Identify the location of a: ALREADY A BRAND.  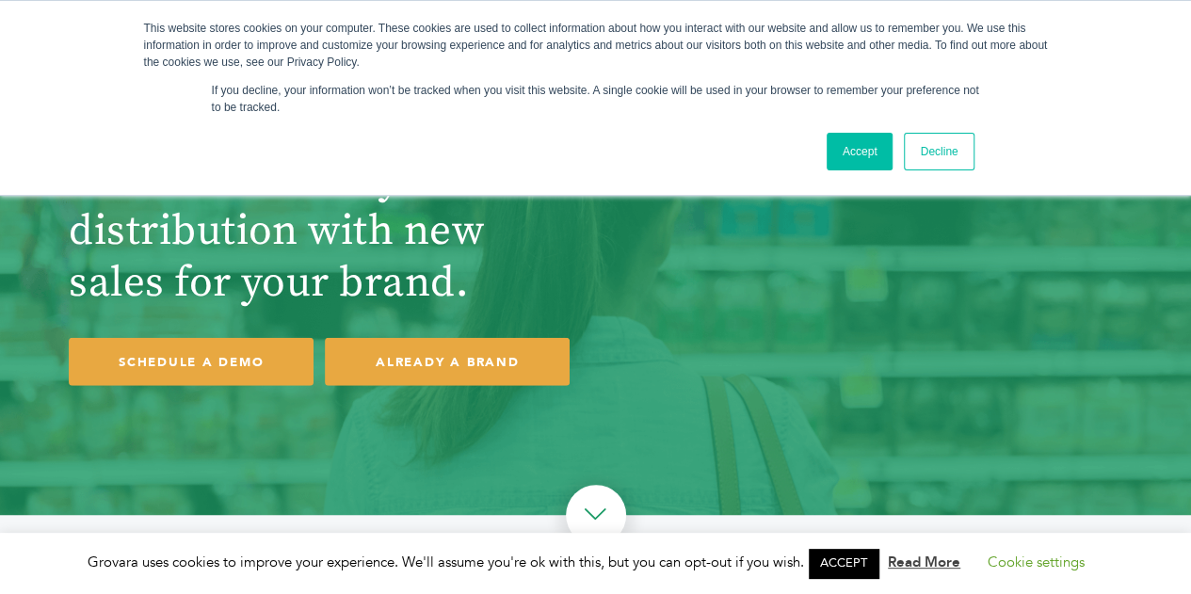
(447, 362).